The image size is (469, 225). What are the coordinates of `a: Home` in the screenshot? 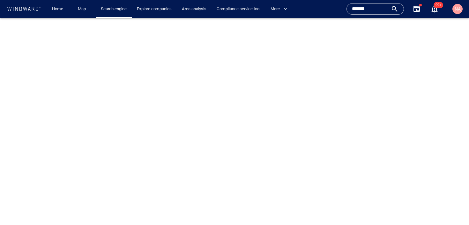 It's located at (57, 9).